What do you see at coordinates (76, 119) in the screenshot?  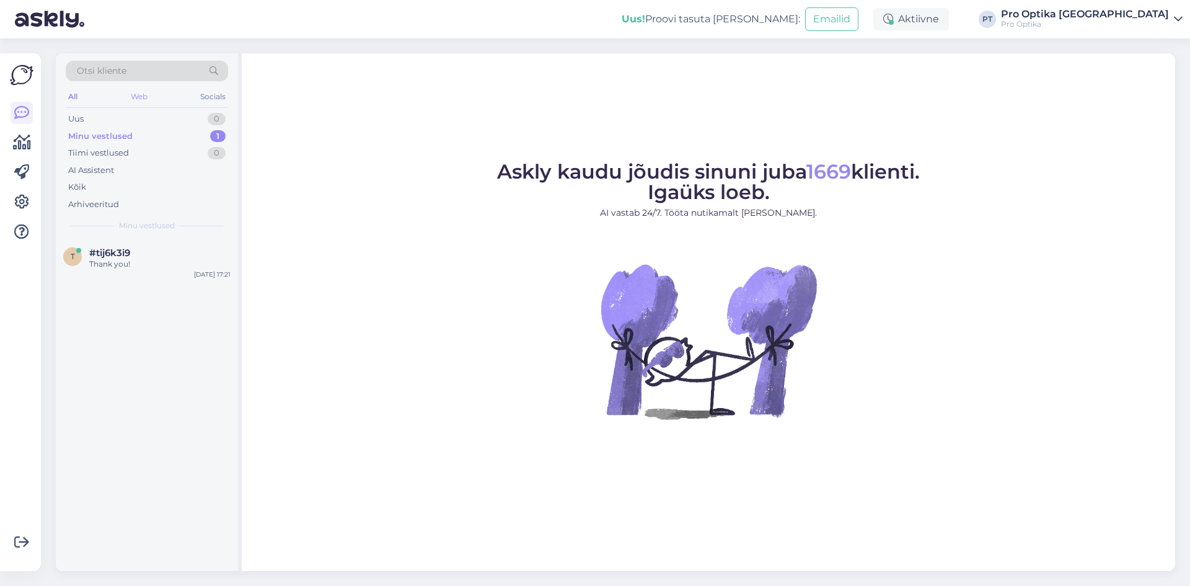 I see `div: Uus` at bounding box center [76, 119].